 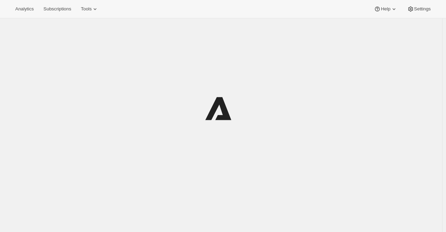 What do you see at coordinates (422, 9) in the screenshot?
I see `span: Settings` at bounding box center [422, 9].